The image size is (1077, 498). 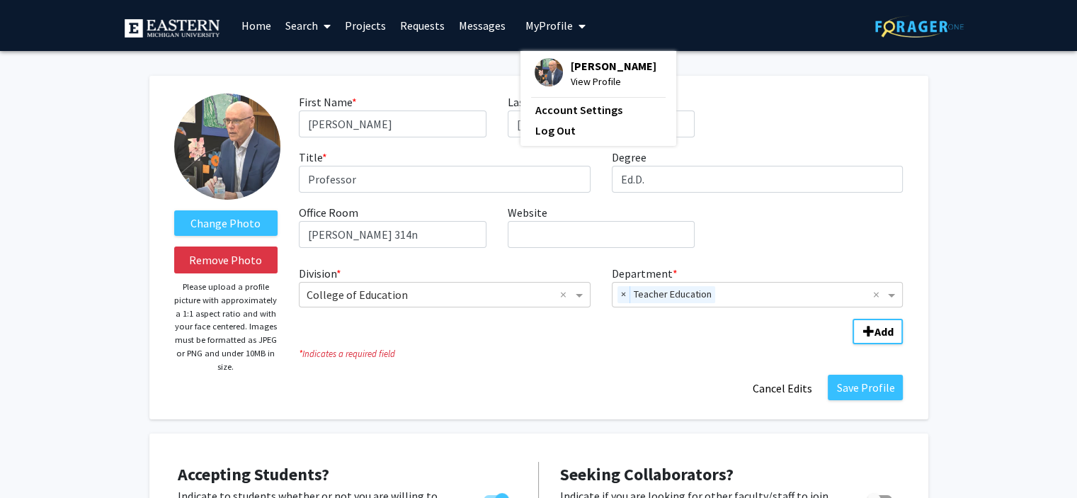 I want to click on div: Department, so click(x=757, y=286).